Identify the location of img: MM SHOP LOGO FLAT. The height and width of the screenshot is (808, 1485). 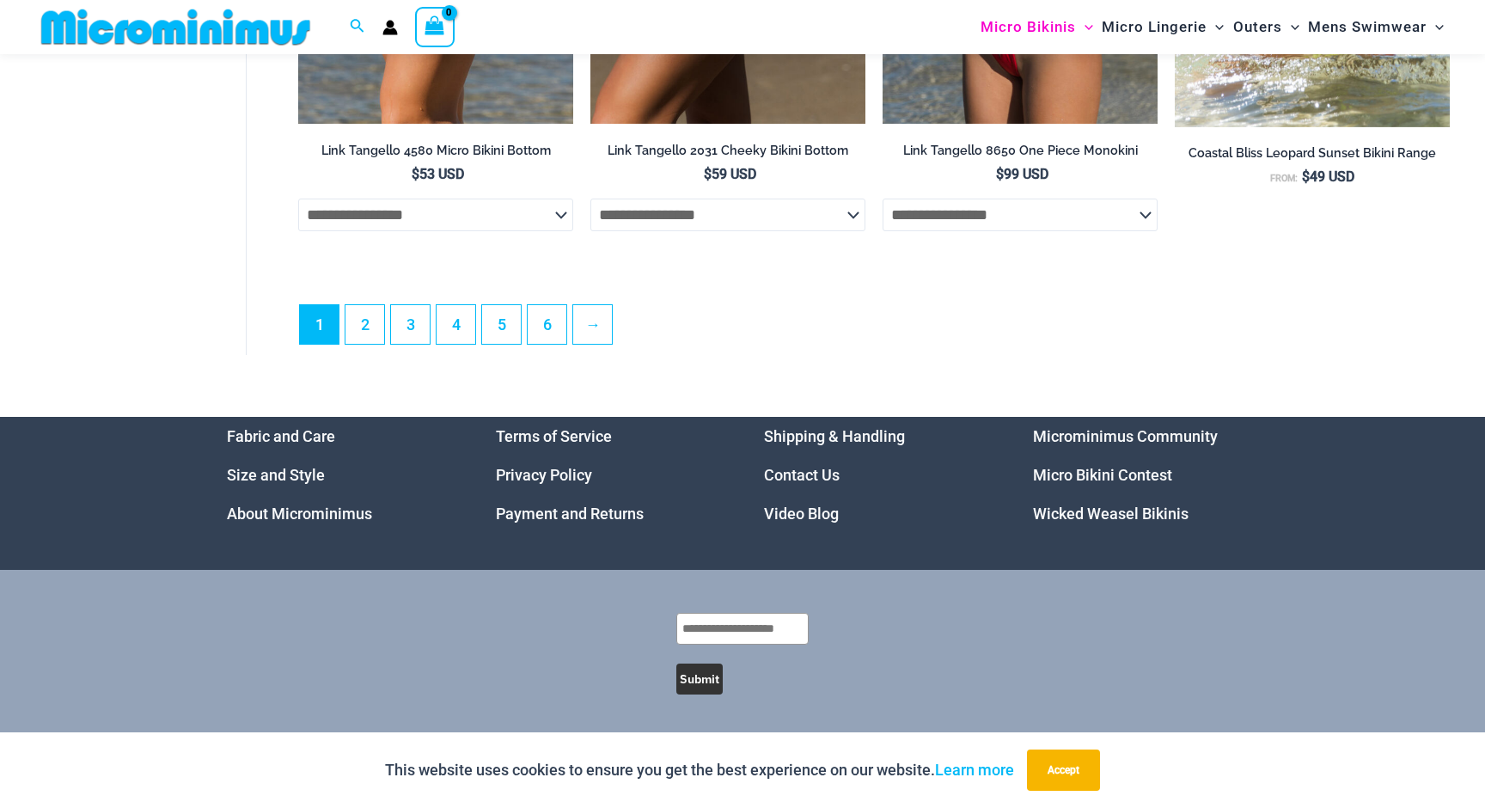
(175, 27).